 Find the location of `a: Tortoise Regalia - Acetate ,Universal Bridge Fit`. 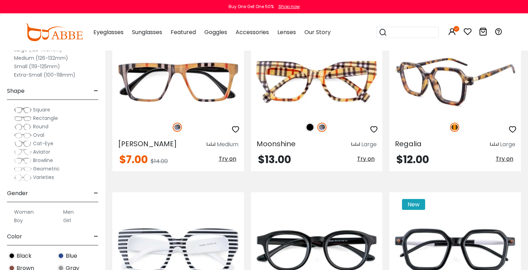

a: Tortoise Regalia - Acetate ,Universal Bridge Fit is located at coordinates (455, 82).